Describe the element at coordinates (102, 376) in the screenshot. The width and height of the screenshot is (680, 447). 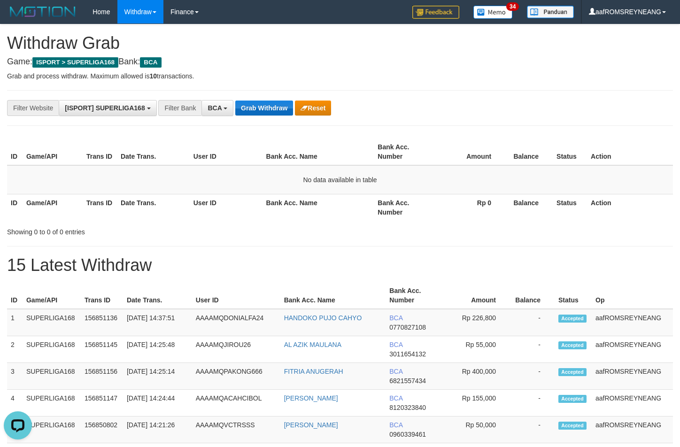
I see `td: 156851156` at that location.